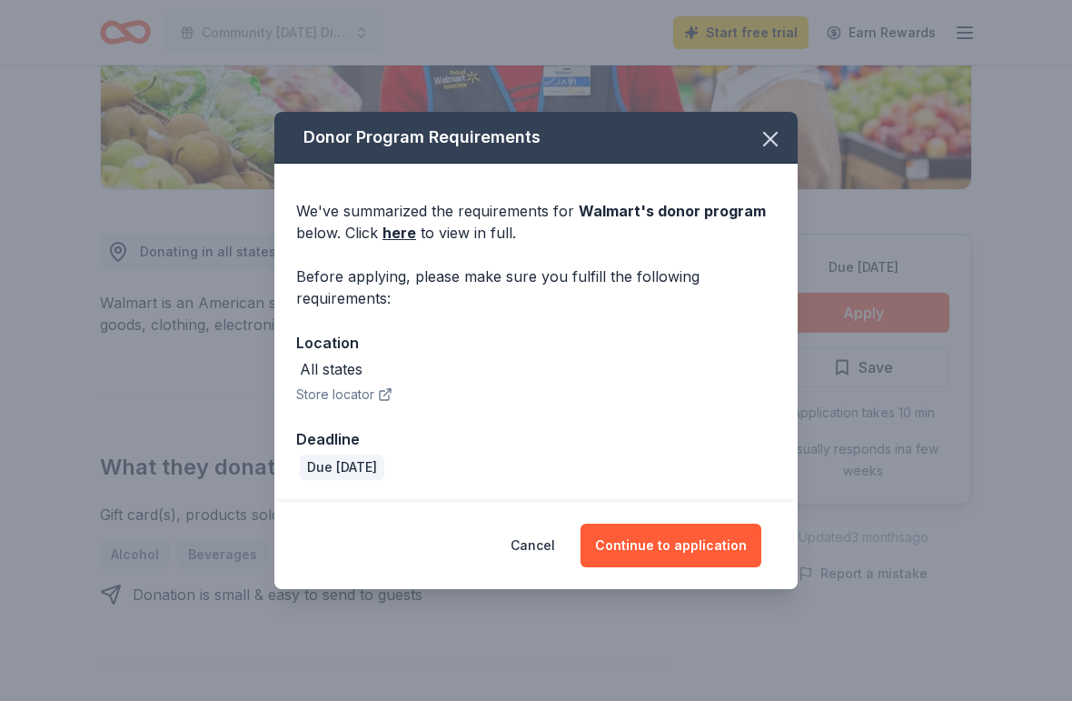 The height and width of the screenshot is (701, 1072). I want to click on button: Continue to application, so click(671, 545).